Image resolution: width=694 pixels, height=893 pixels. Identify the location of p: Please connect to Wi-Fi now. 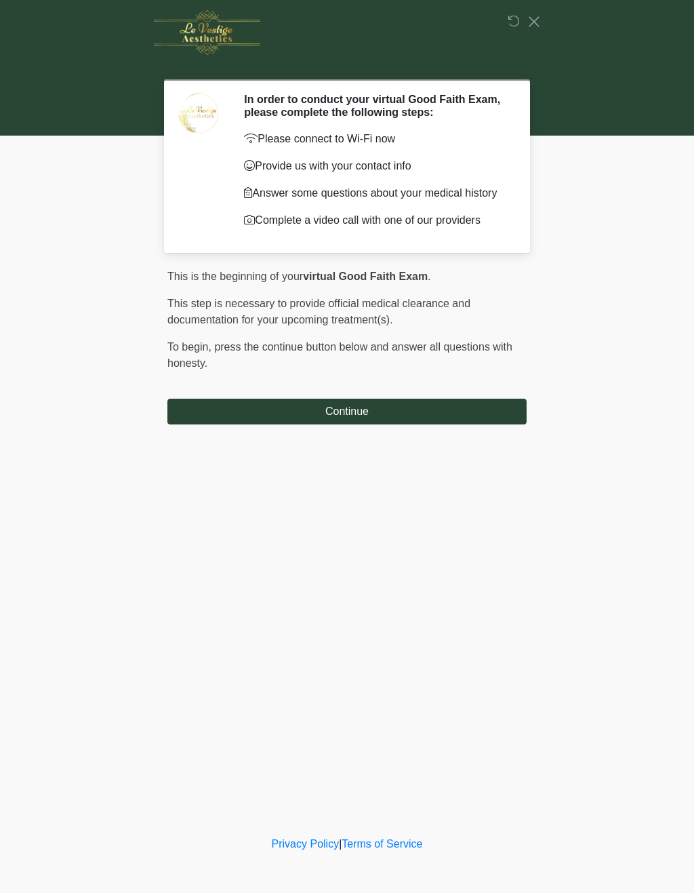
(375, 139).